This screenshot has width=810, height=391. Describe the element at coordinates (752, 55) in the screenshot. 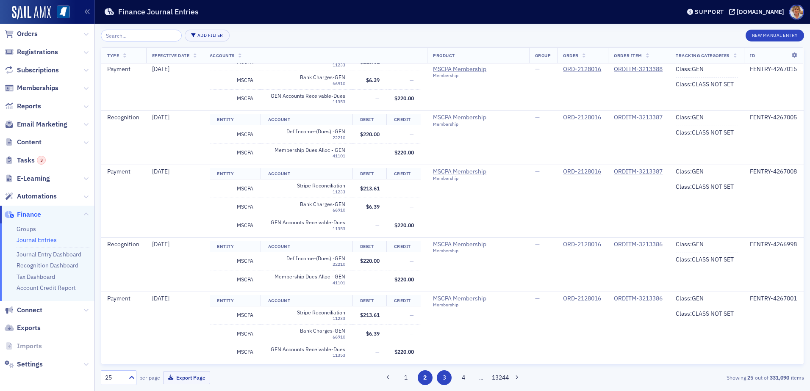

I see `span: ID` at that location.